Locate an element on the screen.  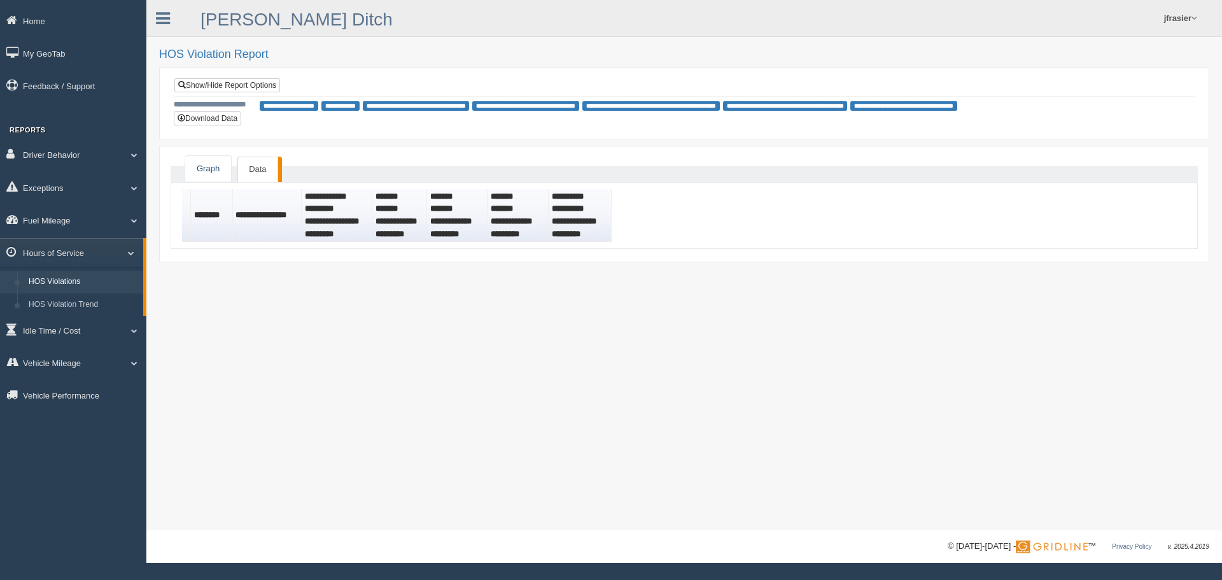
h2: HOS Violation Report is located at coordinates (684, 55).